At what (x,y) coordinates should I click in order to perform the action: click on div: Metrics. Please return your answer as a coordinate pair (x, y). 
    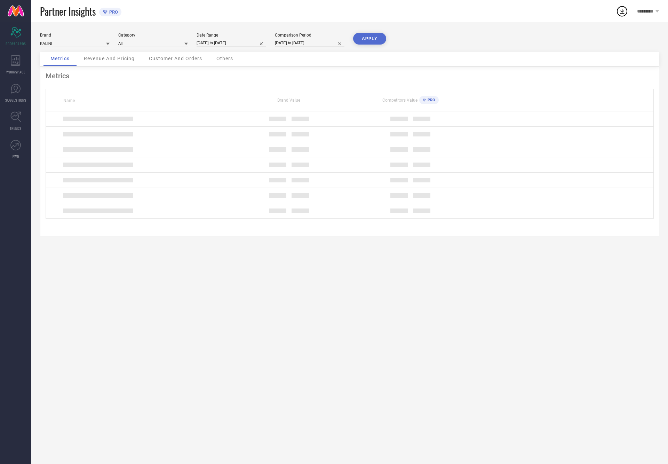
    Looking at the image, I should click on (350, 76).